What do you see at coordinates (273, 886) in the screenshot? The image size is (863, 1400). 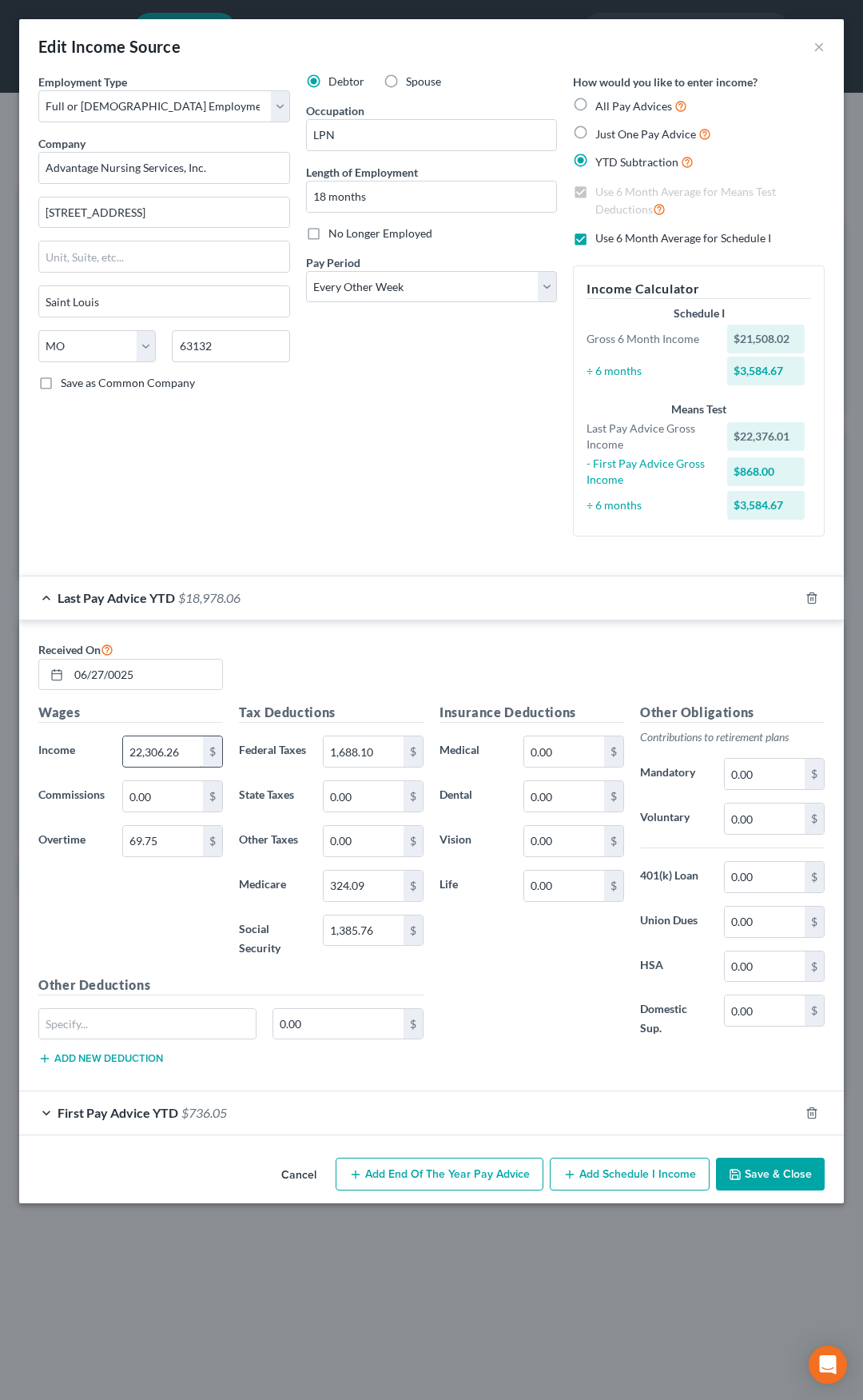 I see `label: Medicare` at bounding box center [273, 886].